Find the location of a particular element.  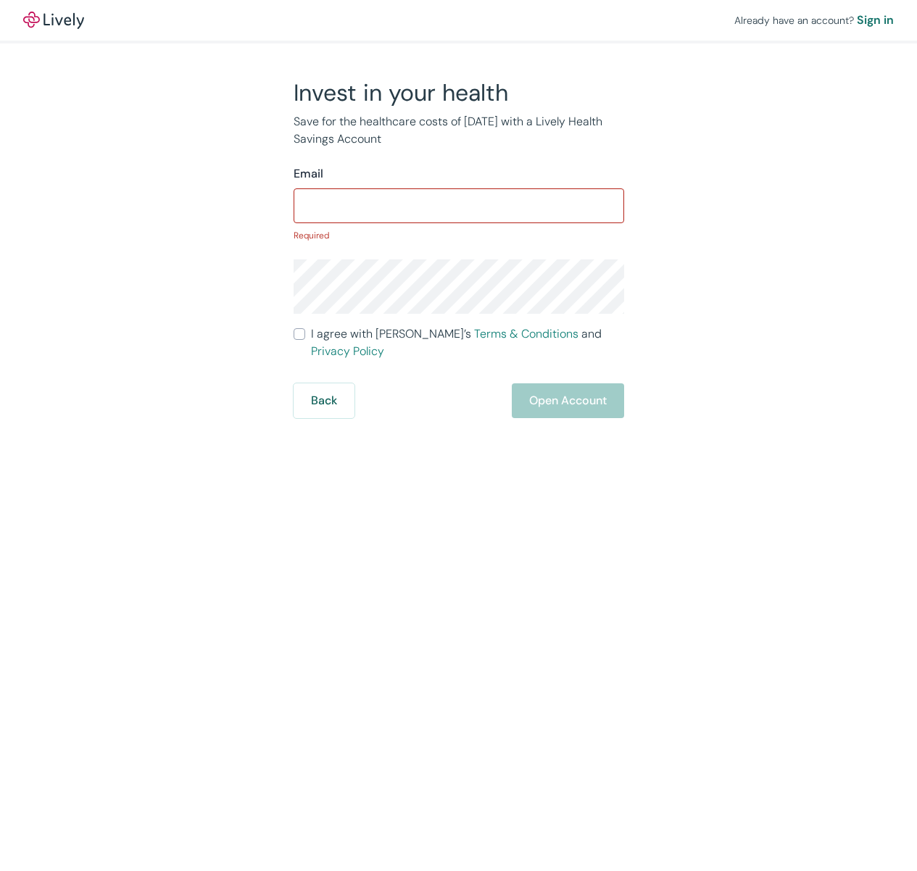

a: Privacy Policy is located at coordinates (347, 351).